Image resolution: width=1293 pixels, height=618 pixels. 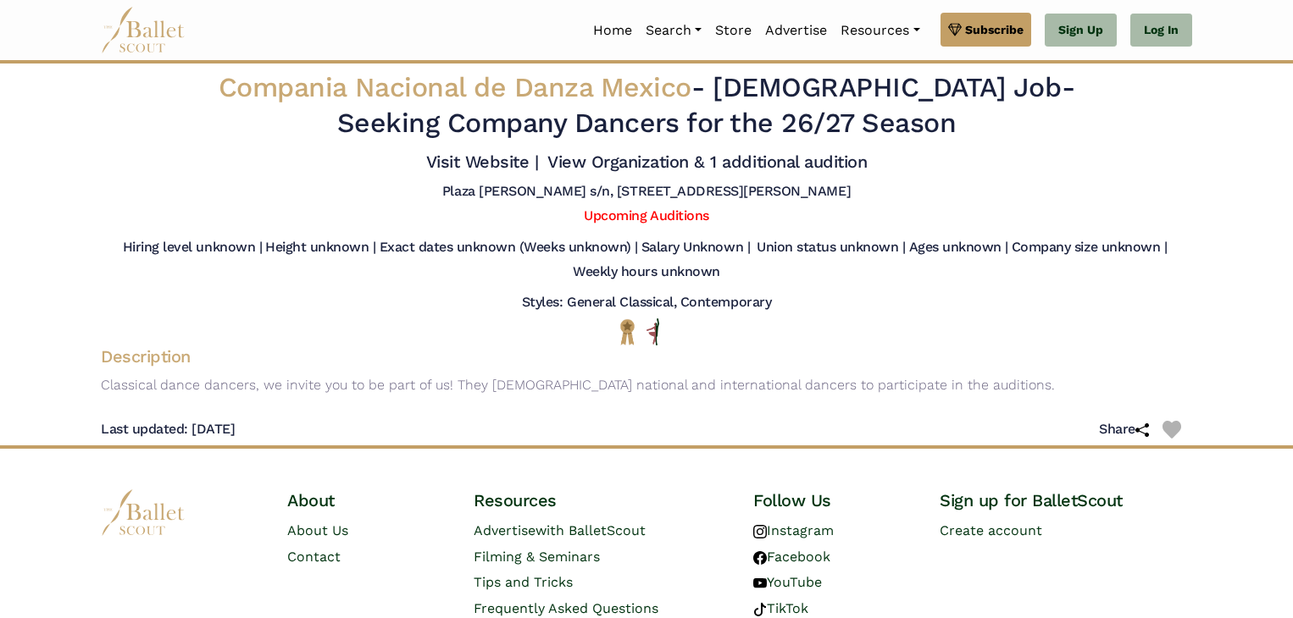 What do you see at coordinates (320, 247) in the screenshot?
I see `h5: Height unknown |` at bounding box center [320, 247].